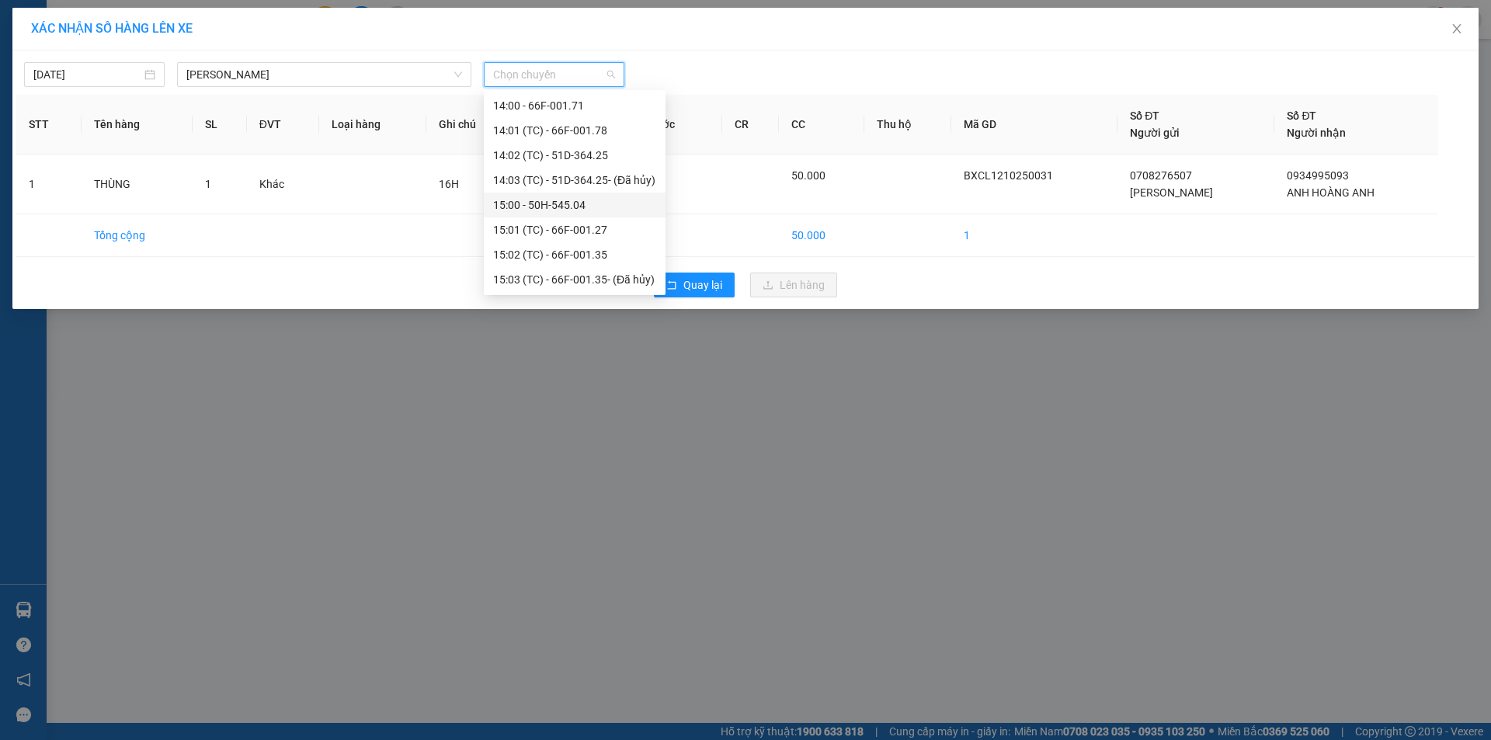  I want to click on div: 15:00 - 50H-545.04, so click(575, 205).